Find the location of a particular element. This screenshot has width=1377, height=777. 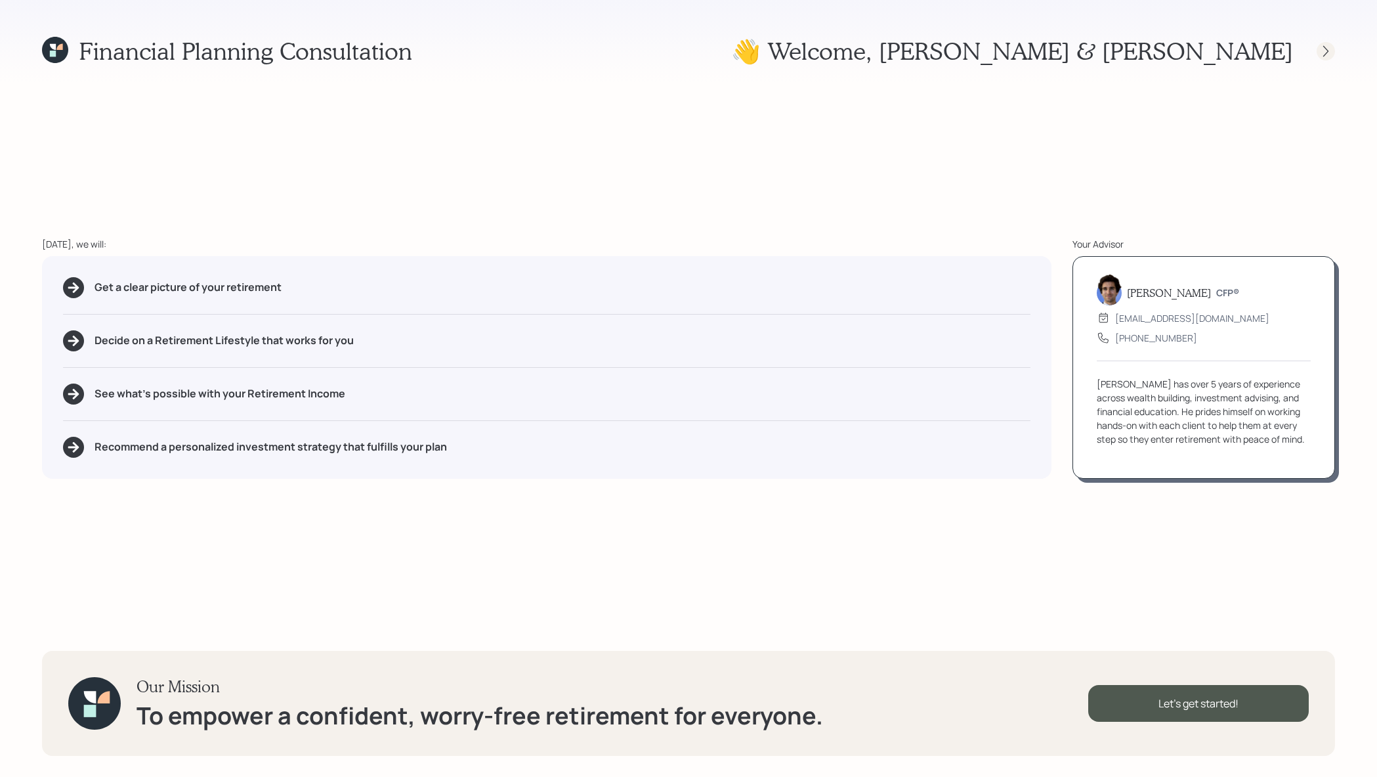

img: harrison-schaefer-headshot-2.png is located at coordinates (1109, 289).